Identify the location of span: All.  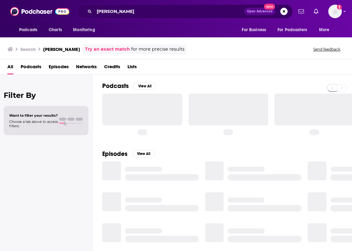
(10, 68).